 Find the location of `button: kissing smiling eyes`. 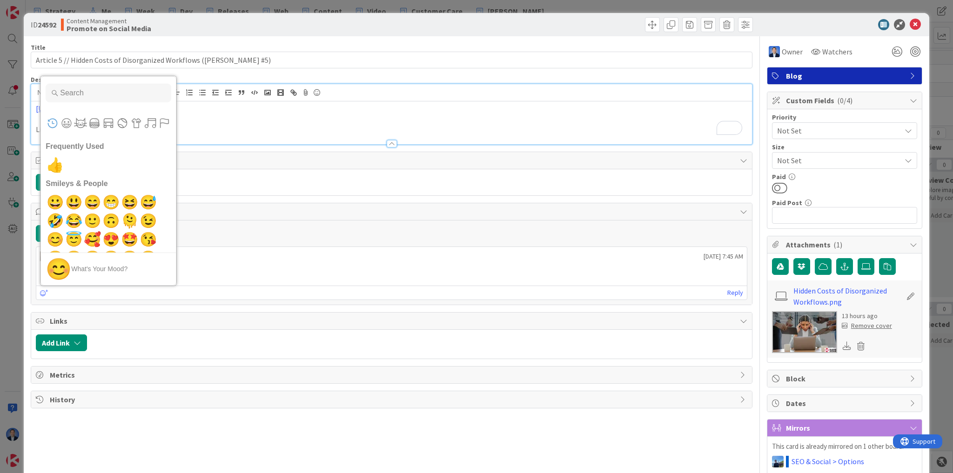

button: kissing smiling eyes is located at coordinates (111, 258).